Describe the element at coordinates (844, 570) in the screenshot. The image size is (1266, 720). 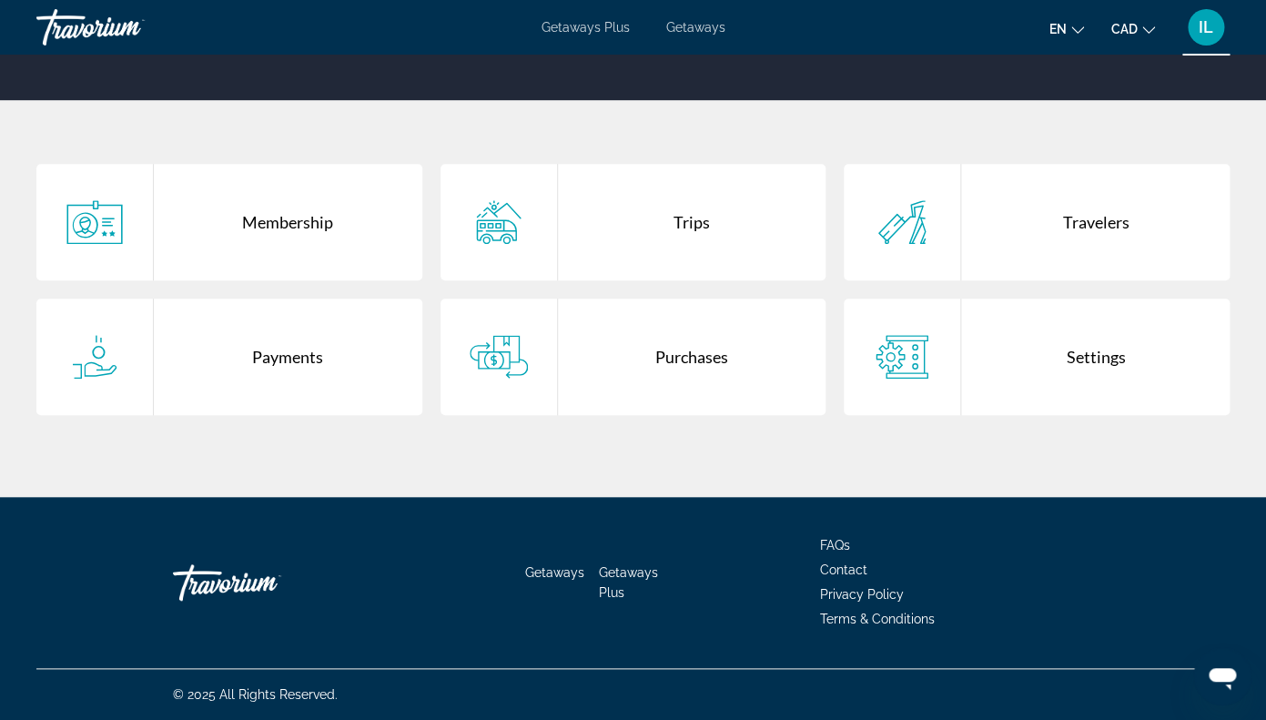
I see `span: Contact` at that location.